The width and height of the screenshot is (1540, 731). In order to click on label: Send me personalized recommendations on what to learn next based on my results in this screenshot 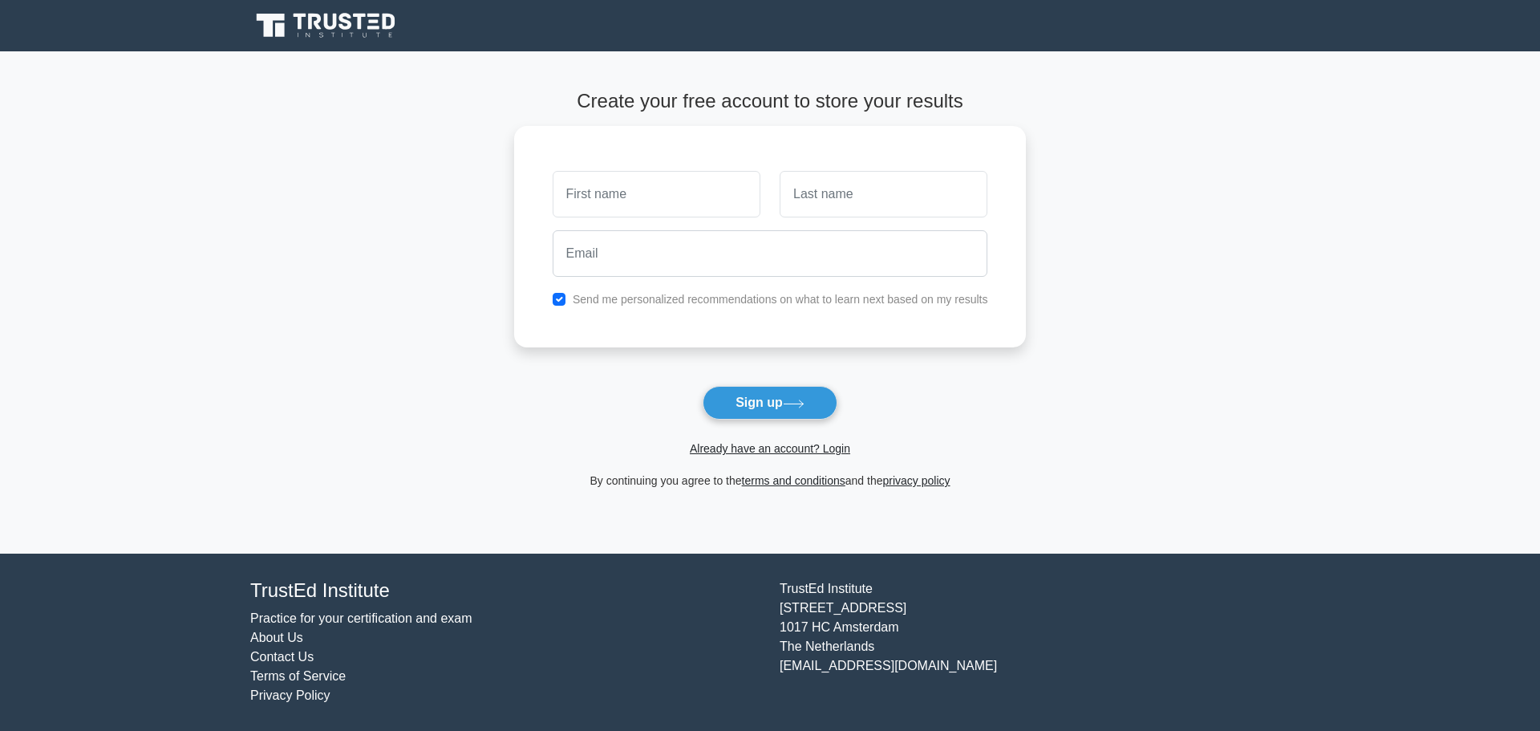, I will do `click(780, 299)`.